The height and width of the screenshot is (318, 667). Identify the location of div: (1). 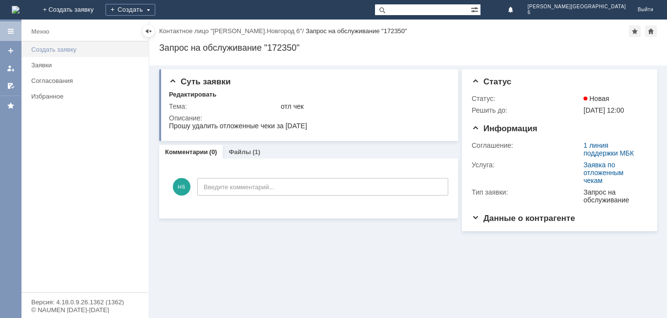
(256, 152).